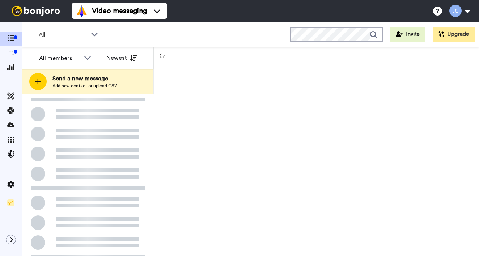 Image resolution: width=479 pixels, height=256 pixels. Describe the element at coordinates (408, 34) in the screenshot. I see `button: Invite` at that location.